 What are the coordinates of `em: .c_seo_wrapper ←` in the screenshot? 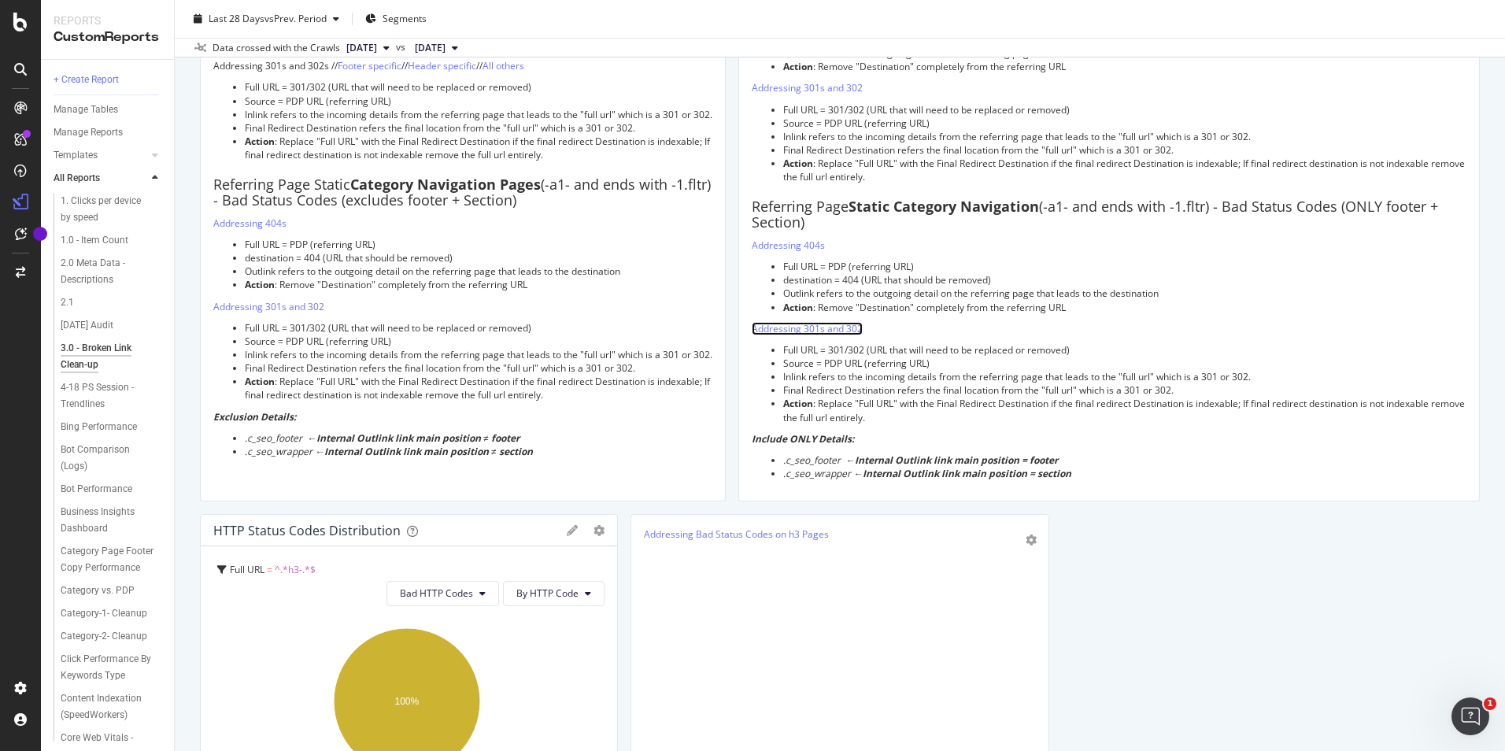 It's located at (389, 451).